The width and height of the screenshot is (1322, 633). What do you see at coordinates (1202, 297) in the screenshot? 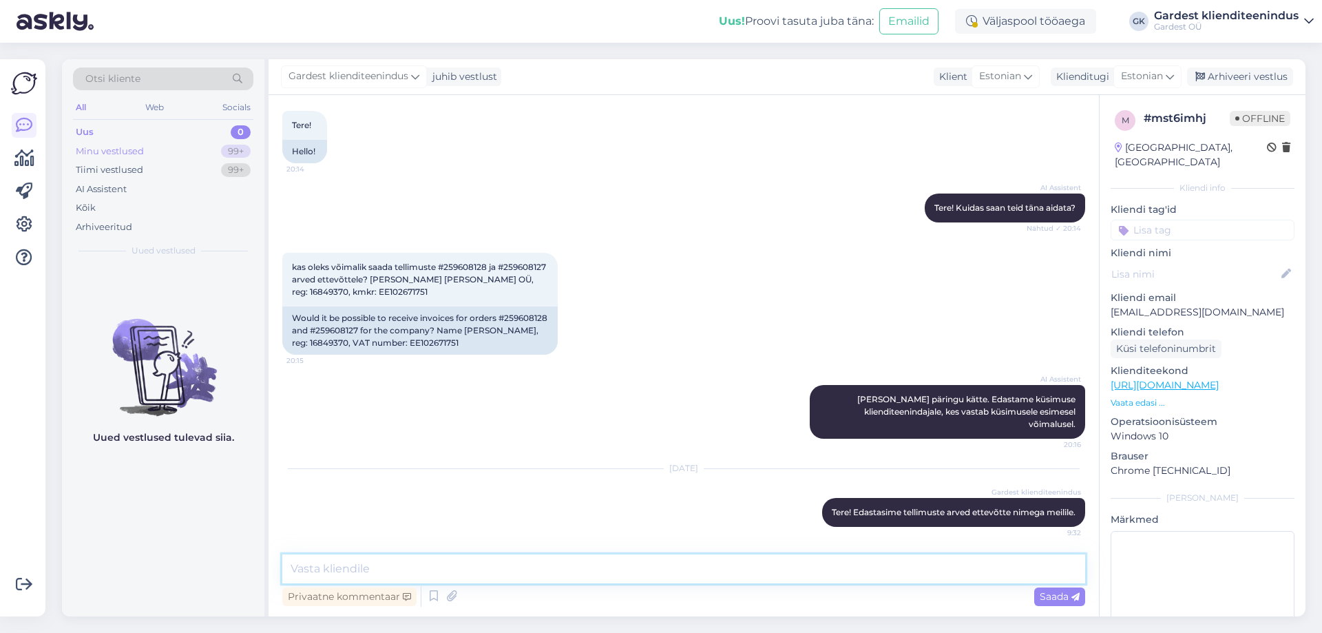
I see `p: Kliendi email` at bounding box center [1202, 297].